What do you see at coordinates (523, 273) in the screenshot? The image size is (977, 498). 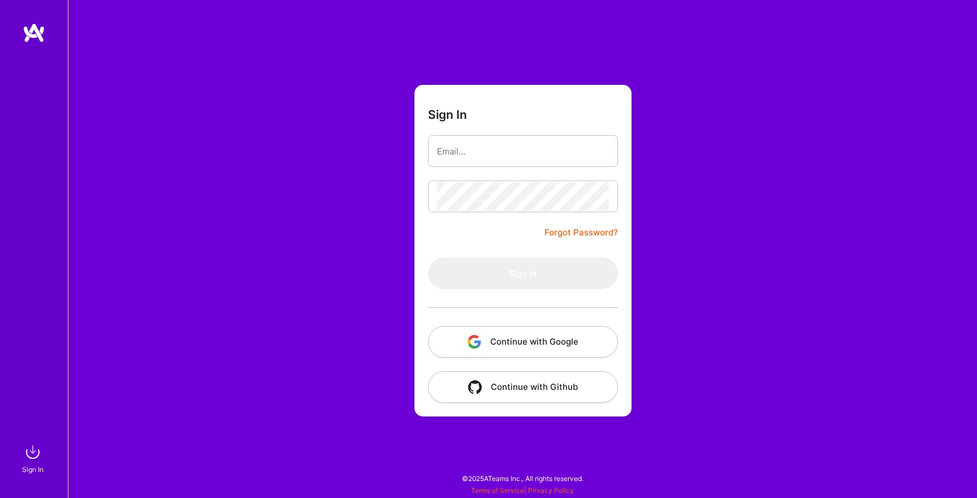 I see `button: Sign In` at bounding box center [523, 273].